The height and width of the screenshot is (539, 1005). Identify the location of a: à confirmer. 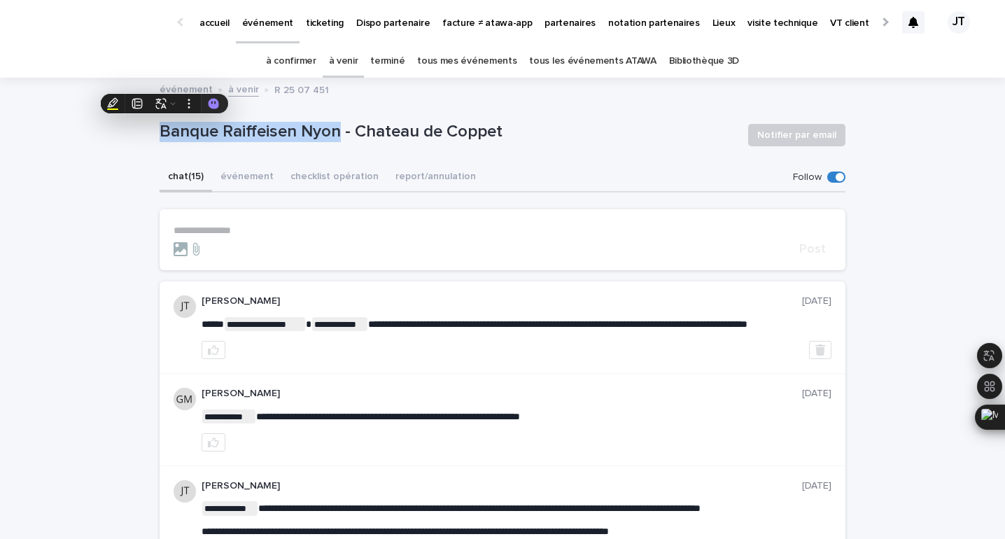
(291, 61).